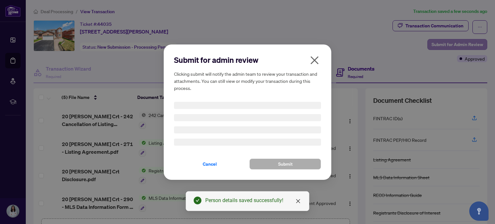 This screenshot has height=224, width=495. I want to click on button: Submit, so click(285, 164).